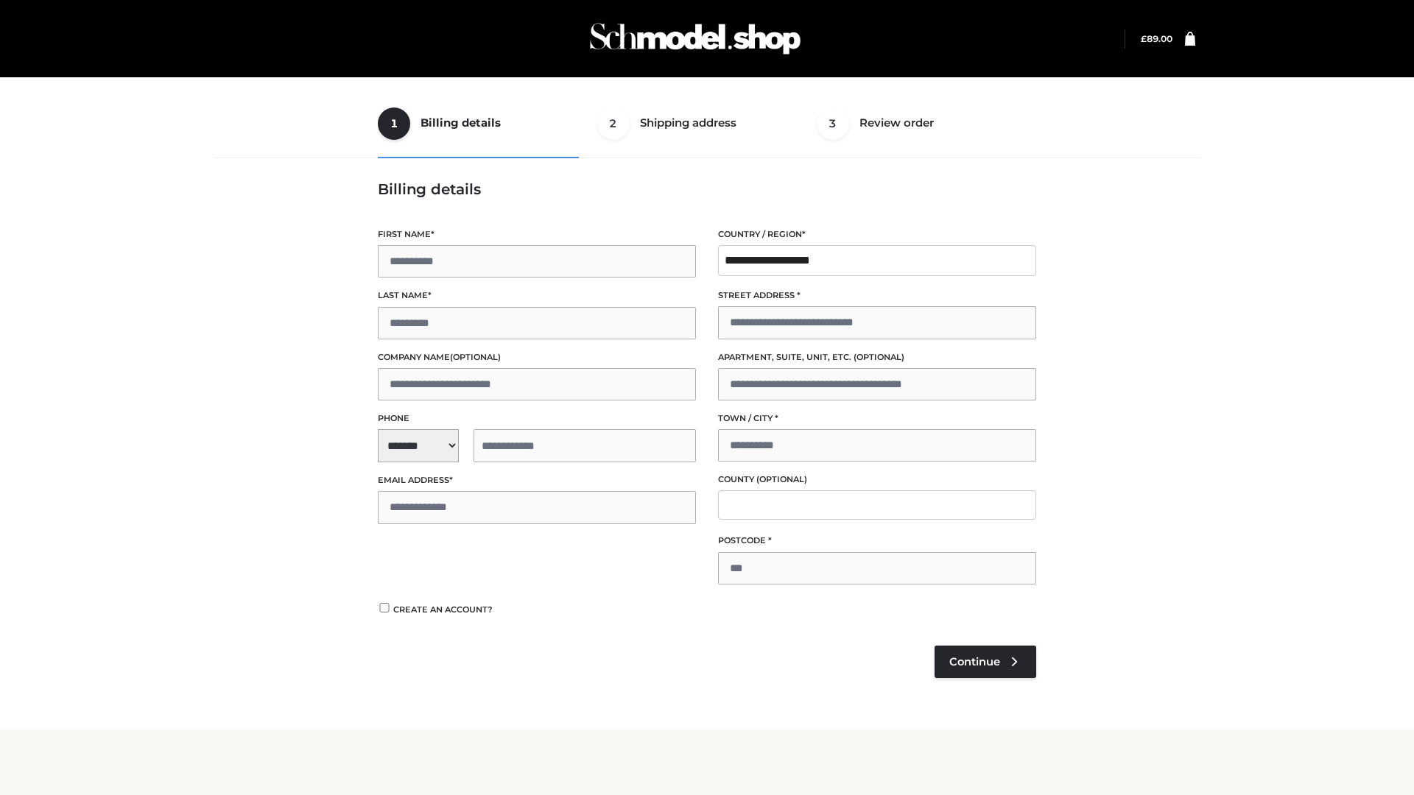 Image resolution: width=1414 pixels, height=795 pixels. Describe the element at coordinates (877, 479) in the screenshot. I see `label: County` at that location.